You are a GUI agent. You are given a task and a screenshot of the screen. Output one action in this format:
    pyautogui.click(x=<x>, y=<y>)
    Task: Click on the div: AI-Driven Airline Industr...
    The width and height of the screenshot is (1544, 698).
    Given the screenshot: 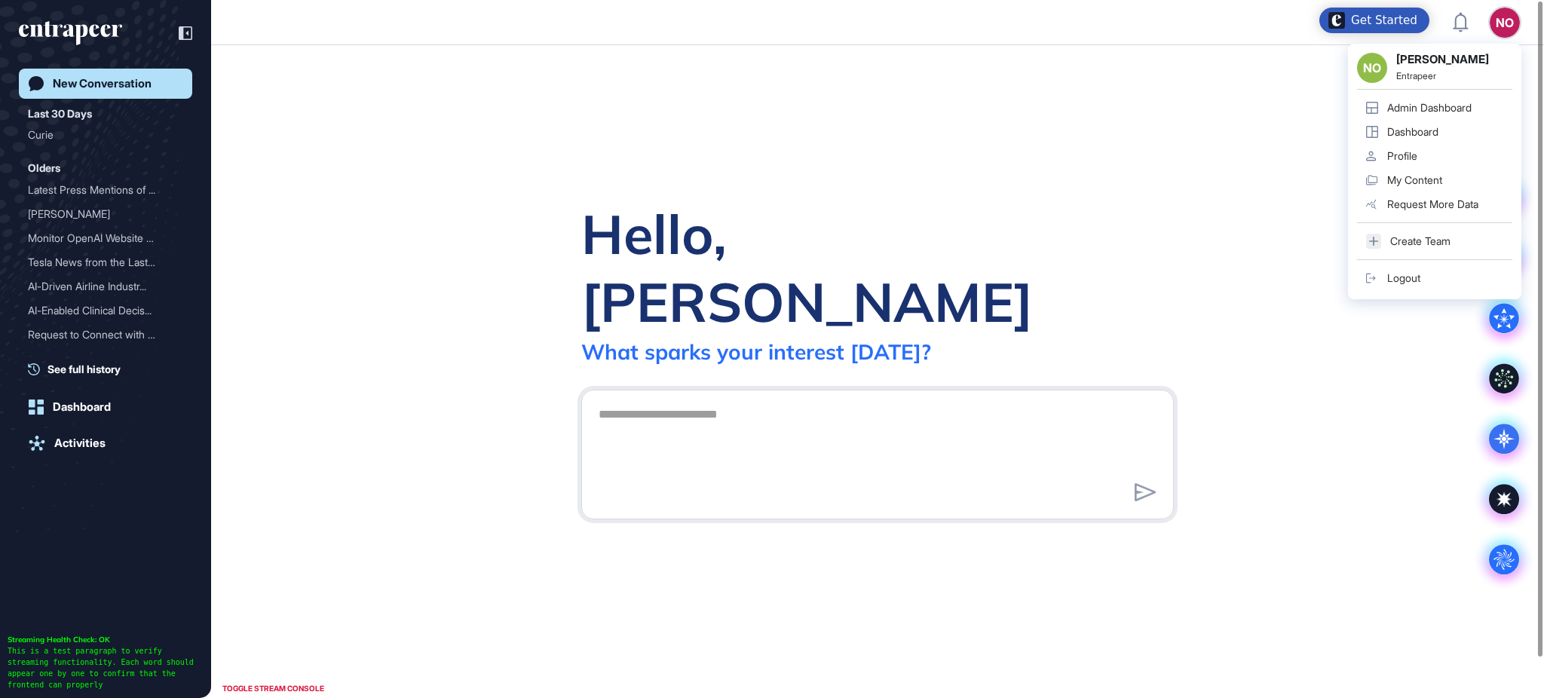 What is the action you would take?
    pyautogui.click(x=100, y=287)
    